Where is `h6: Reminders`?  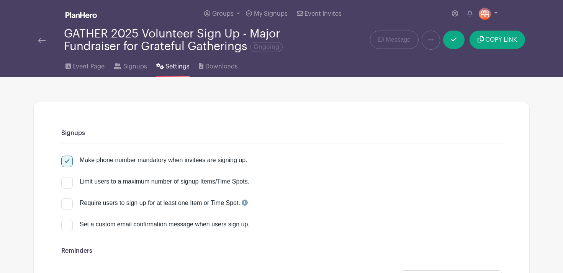 h6: Reminders is located at coordinates (281, 251).